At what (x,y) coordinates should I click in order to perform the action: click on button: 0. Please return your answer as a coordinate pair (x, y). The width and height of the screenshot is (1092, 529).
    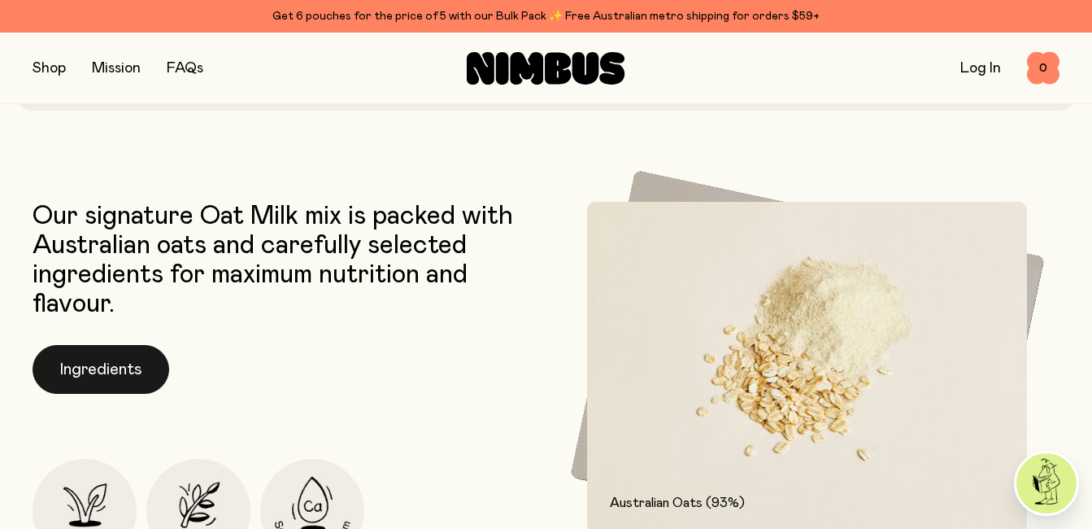
    Looking at the image, I should click on (1043, 68).